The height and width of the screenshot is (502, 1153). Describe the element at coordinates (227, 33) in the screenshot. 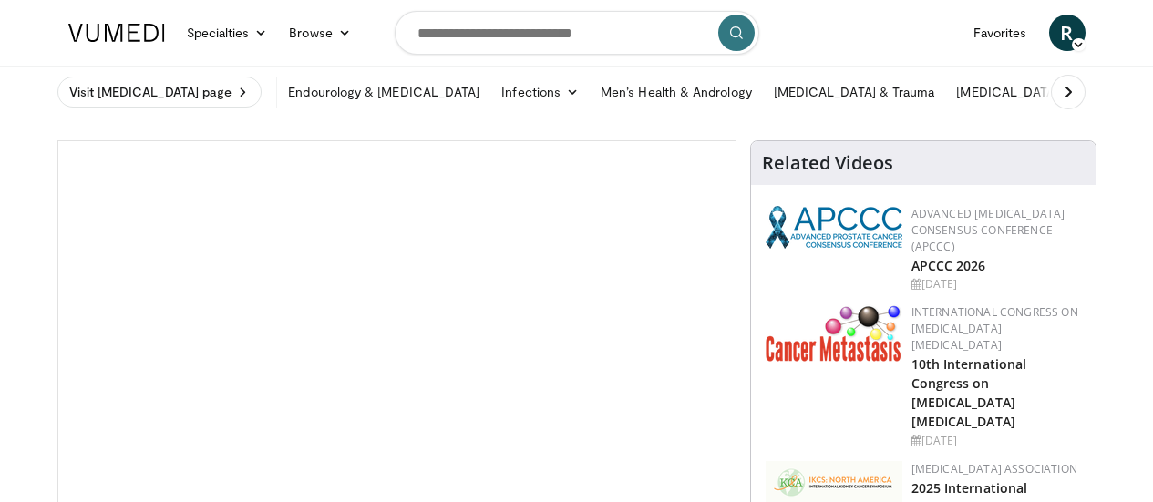

I see `a: Specialties` at that location.